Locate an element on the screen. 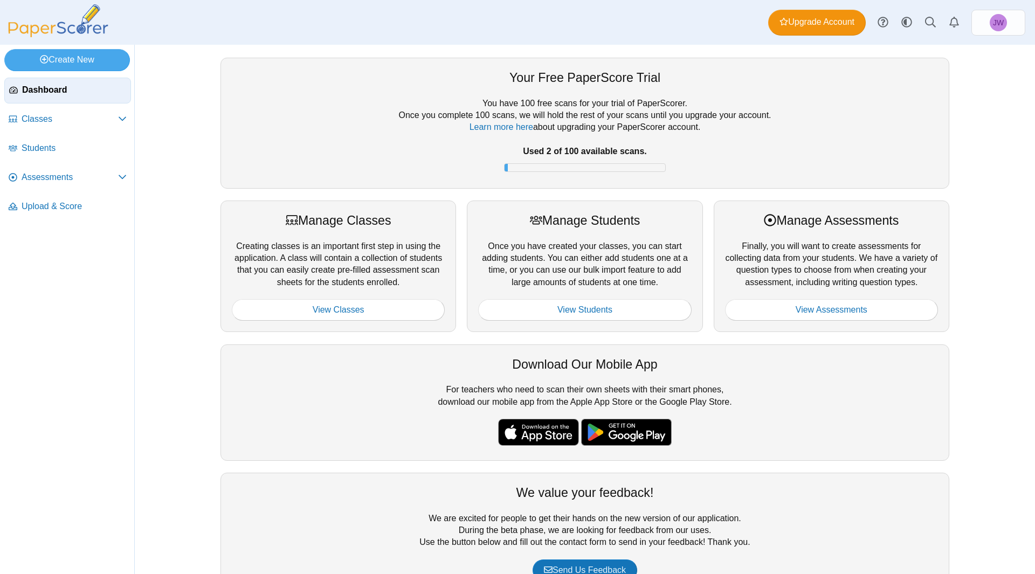 Image resolution: width=1035 pixels, height=574 pixels. a: View Classes is located at coordinates (338, 310).